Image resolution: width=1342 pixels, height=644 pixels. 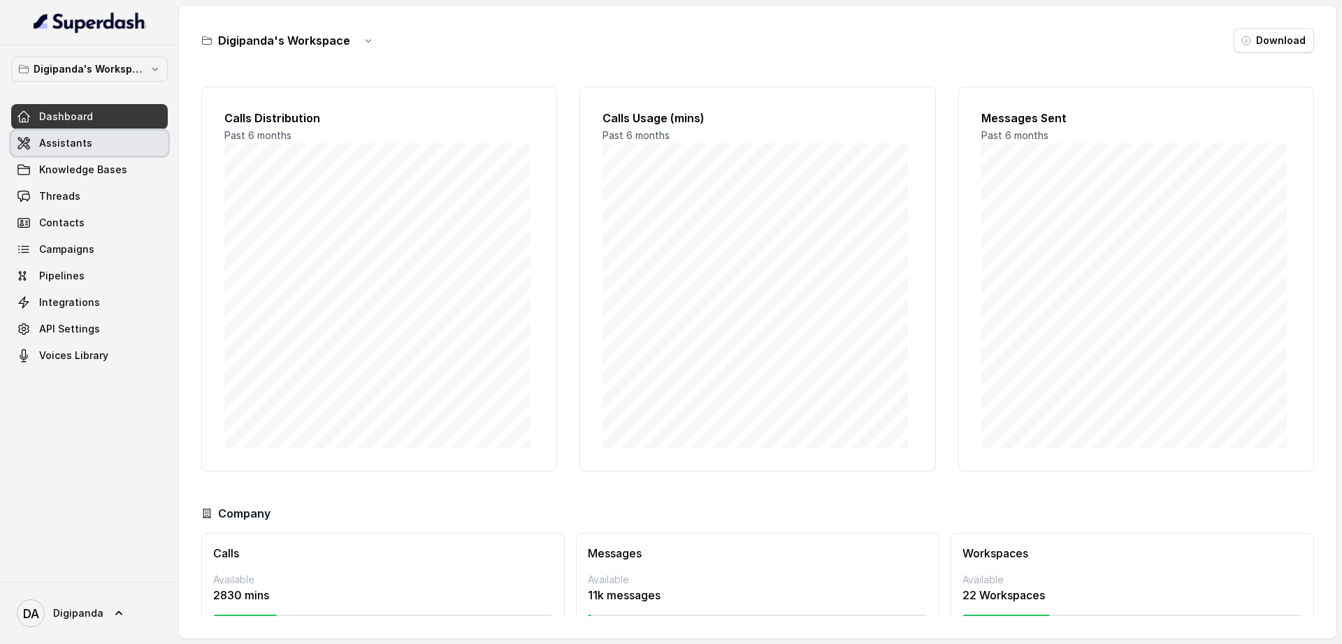 What do you see at coordinates (89, 223) in the screenshot?
I see `a: Contacts` at bounding box center [89, 223].